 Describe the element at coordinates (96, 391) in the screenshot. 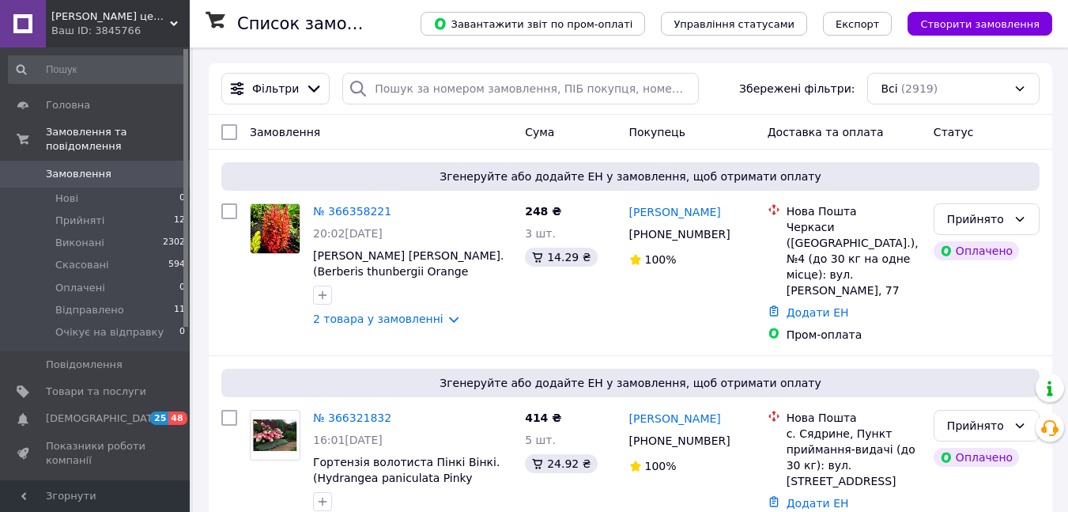

I see `span: Товари та послуги` at that location.